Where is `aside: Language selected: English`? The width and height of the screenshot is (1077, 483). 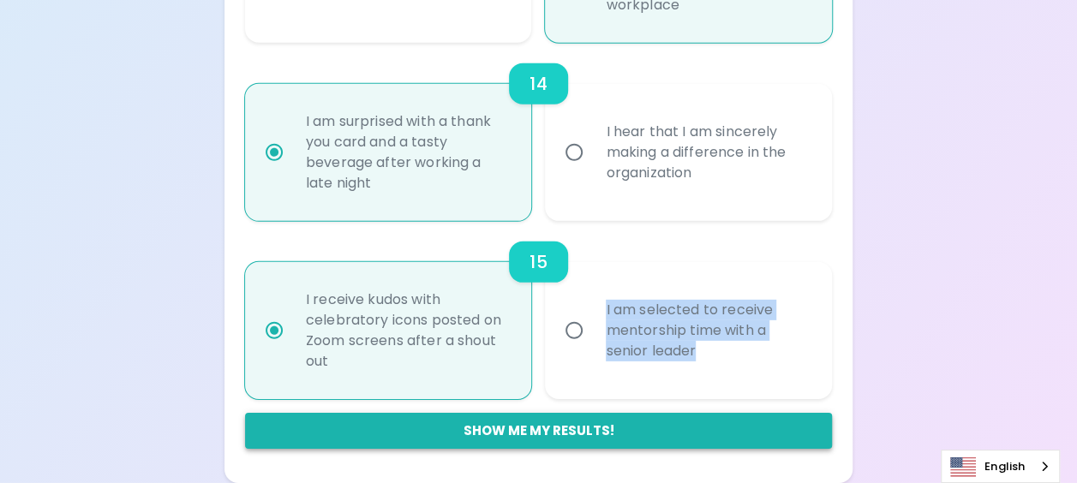
aside: Language selected: English is located at coordinates (1000, 466).